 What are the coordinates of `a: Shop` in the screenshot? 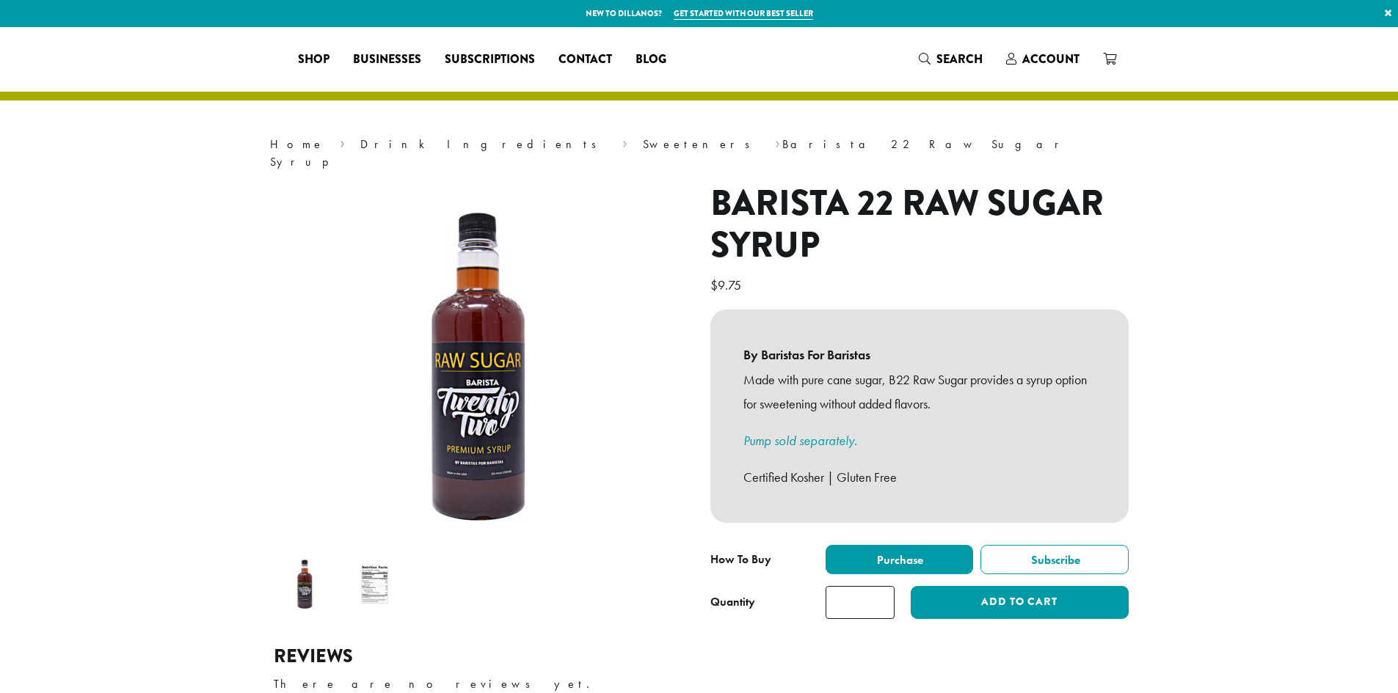 It's located at (313, 59).